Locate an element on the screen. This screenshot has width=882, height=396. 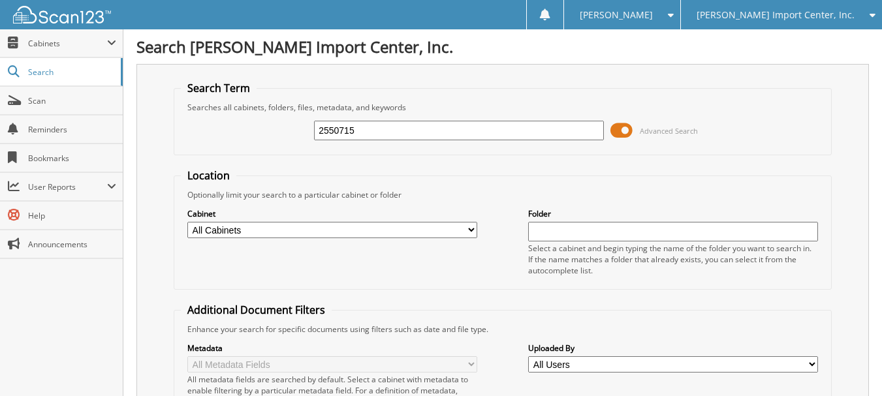
div: Enhance your search for specific documents using filters such as date and file type. is located at coordinates (503, 329).